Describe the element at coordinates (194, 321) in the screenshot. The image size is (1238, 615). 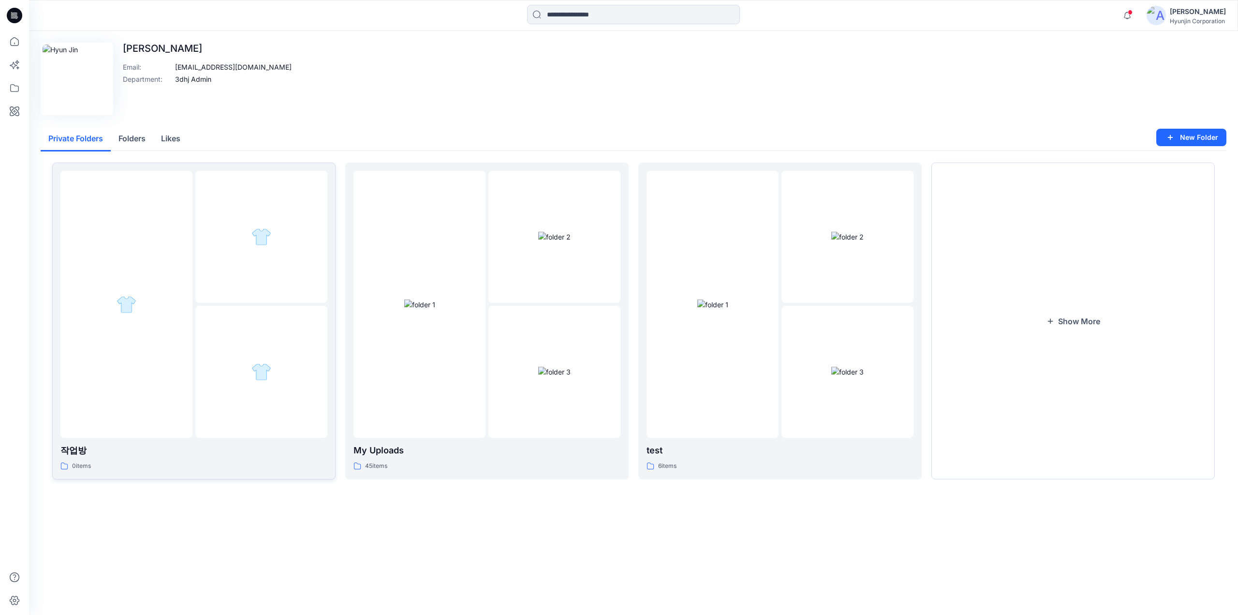
I see `a: folder 1folder 2folder 3작업방0items` at that location.